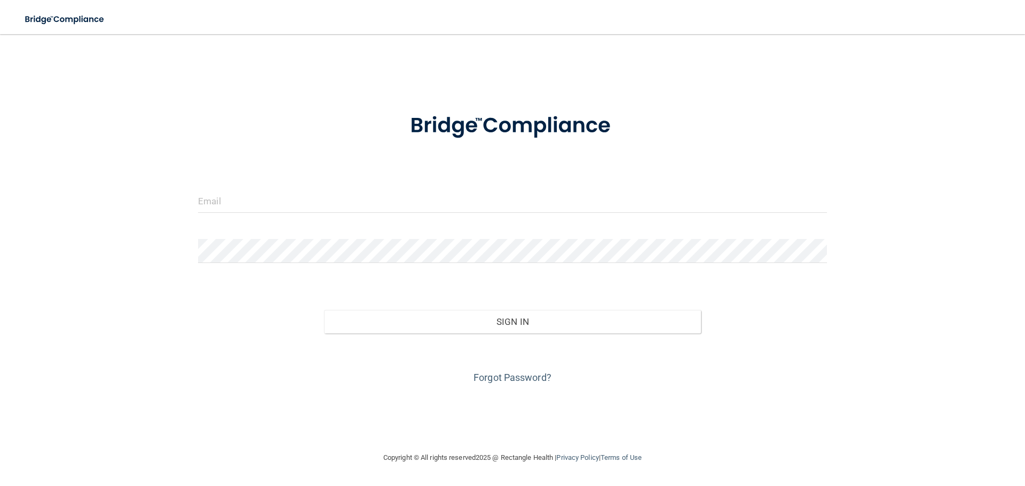 The image size is (1025, 486). What do you see at coordinates (621, 457) in the screenshot?
I see `a: Terms of Use` at bounding box center [621, 457].